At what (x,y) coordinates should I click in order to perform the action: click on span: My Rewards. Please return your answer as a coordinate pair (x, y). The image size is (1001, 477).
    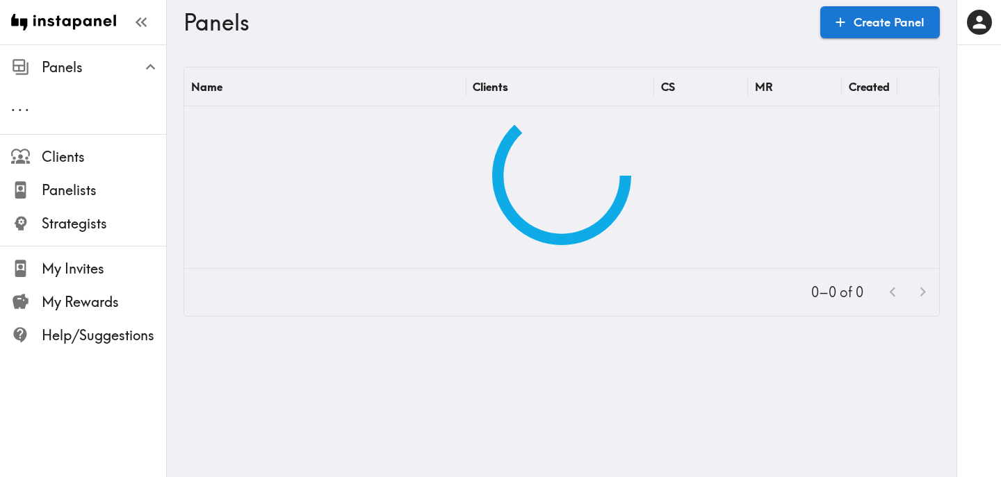
    Looking at the image, I should click on (104, 302).